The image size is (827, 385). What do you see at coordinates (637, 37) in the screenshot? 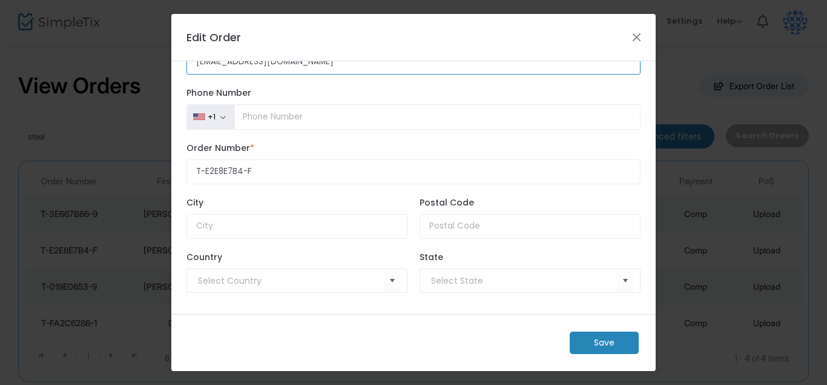
I see `button: Close` at bounding box center [637, 37].